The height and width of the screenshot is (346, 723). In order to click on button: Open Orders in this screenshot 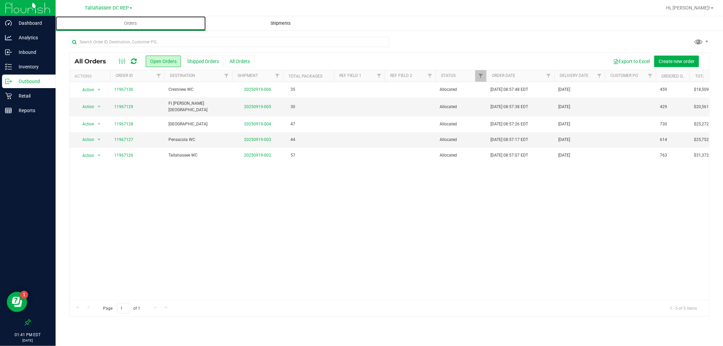, I will do `click(163, 61)`.